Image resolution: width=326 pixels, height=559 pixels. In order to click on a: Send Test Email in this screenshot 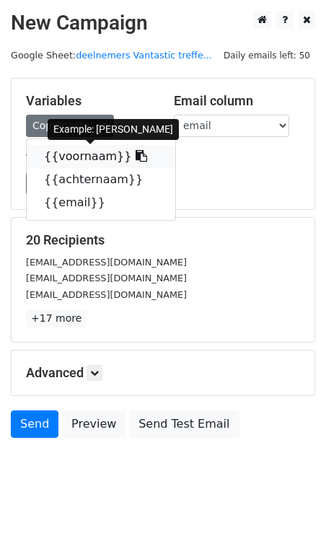, I will do `click(184, 424)`.